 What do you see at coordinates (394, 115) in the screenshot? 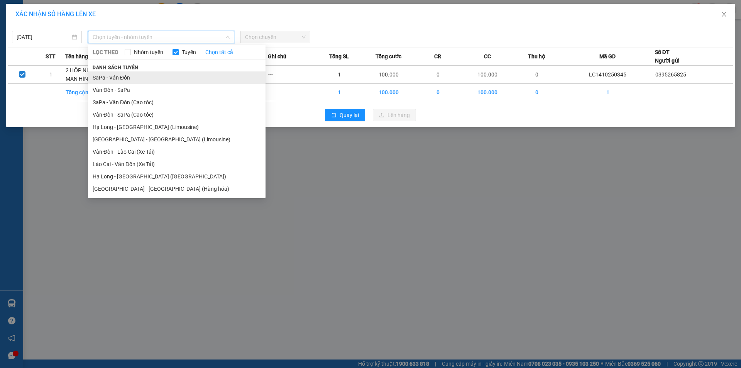
I see `button: uploadLên hàng` at bounding box center [394, 115].